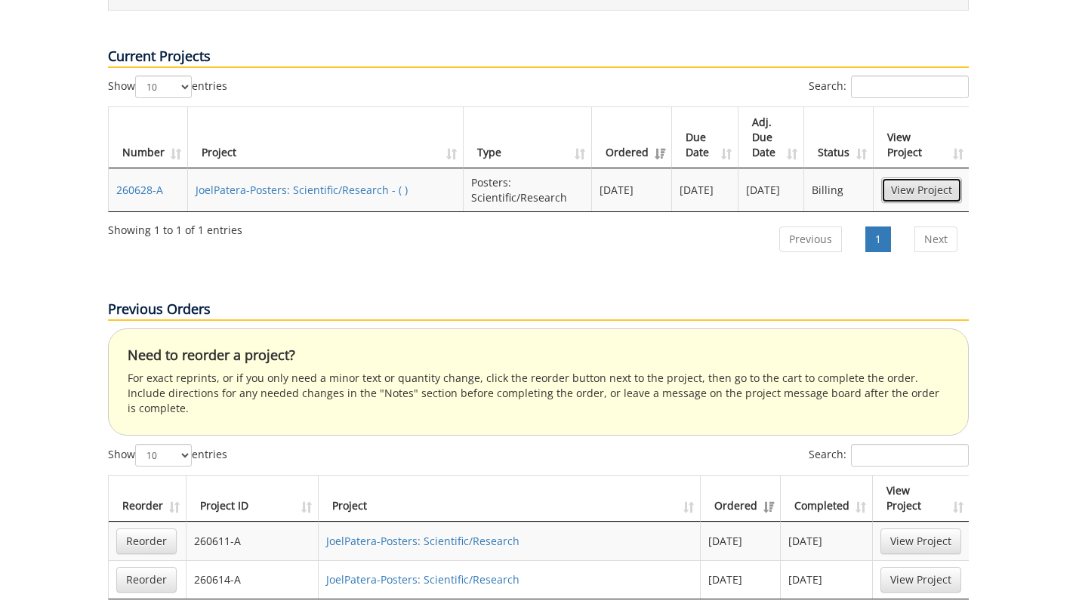  Describe the element at coordinates (838, 190) in the screenshot. I see `td: Billing` at that location.